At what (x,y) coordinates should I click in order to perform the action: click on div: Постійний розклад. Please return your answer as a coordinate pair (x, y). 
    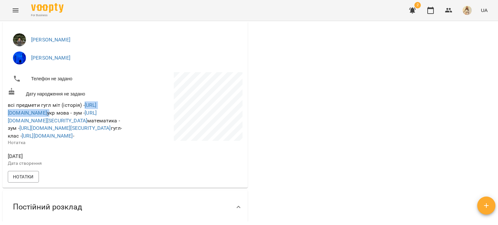
    Looking at the image, I should click on (125, 207).